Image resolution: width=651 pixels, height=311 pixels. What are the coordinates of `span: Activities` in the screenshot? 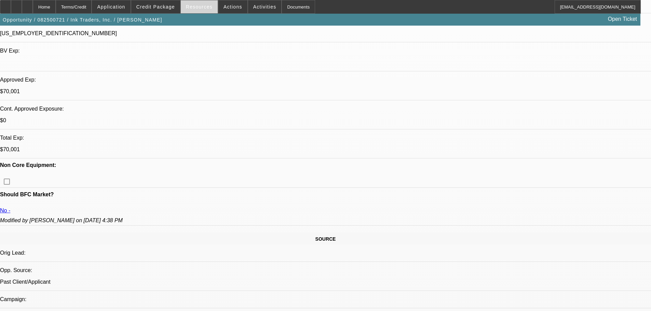 It's located at (265, 7).